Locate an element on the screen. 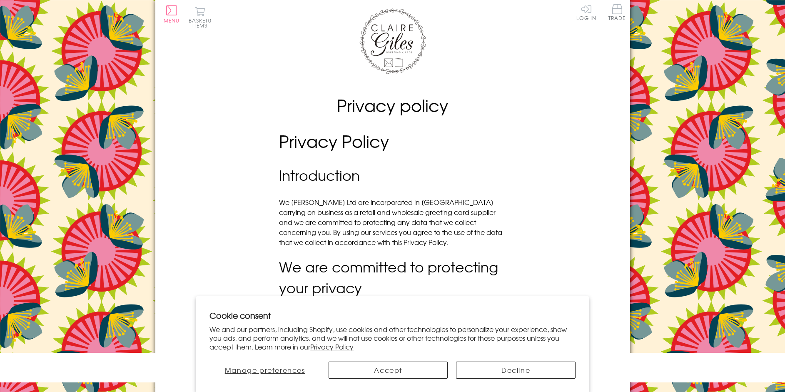 Image resolution: width=785 pixels, height=392 pixels. img: Claire Giles Greetings Cards is located at coordinates (392, 41).